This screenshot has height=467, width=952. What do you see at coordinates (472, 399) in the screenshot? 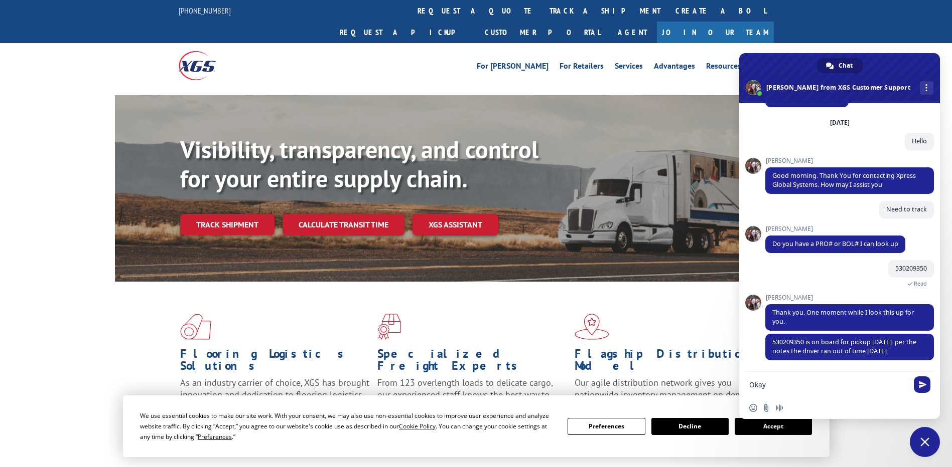
I see `p: From 123 overlength loads to delicate cargo, our experienced staff knows the best way to move you...` at bounding box center [472, 399].